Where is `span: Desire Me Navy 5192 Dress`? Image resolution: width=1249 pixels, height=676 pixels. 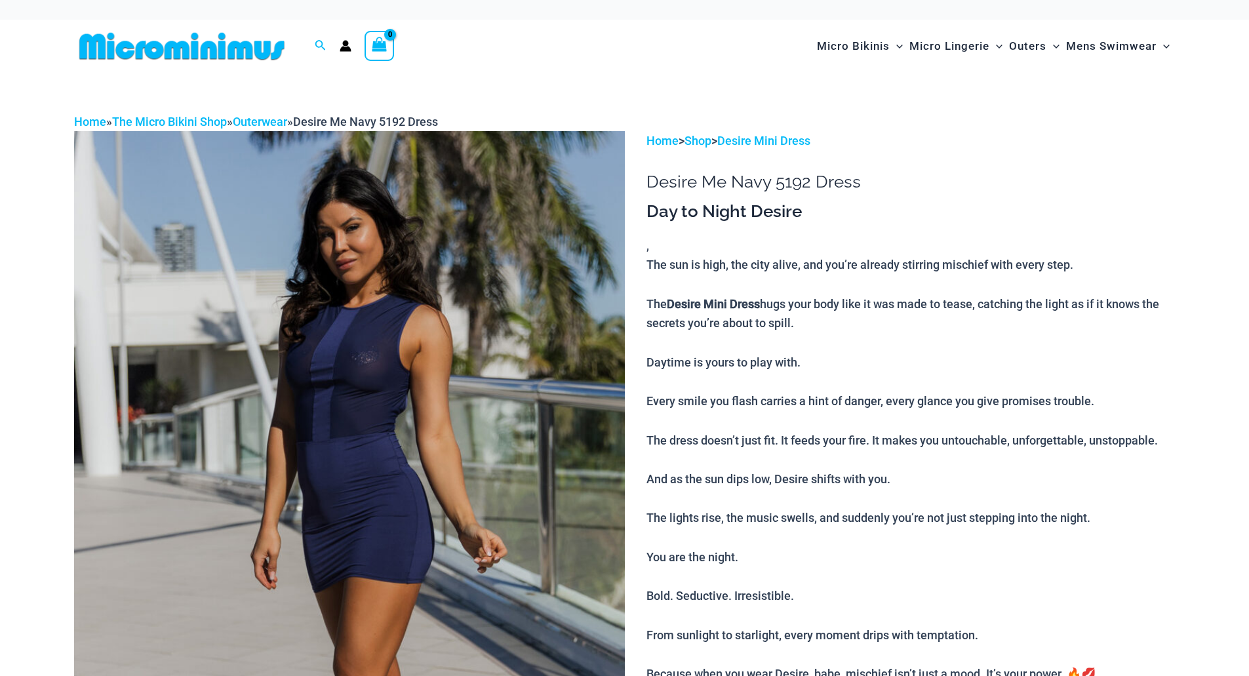 span: Desire Me Navy 5192 Dress is located at coordinates (365, 121).